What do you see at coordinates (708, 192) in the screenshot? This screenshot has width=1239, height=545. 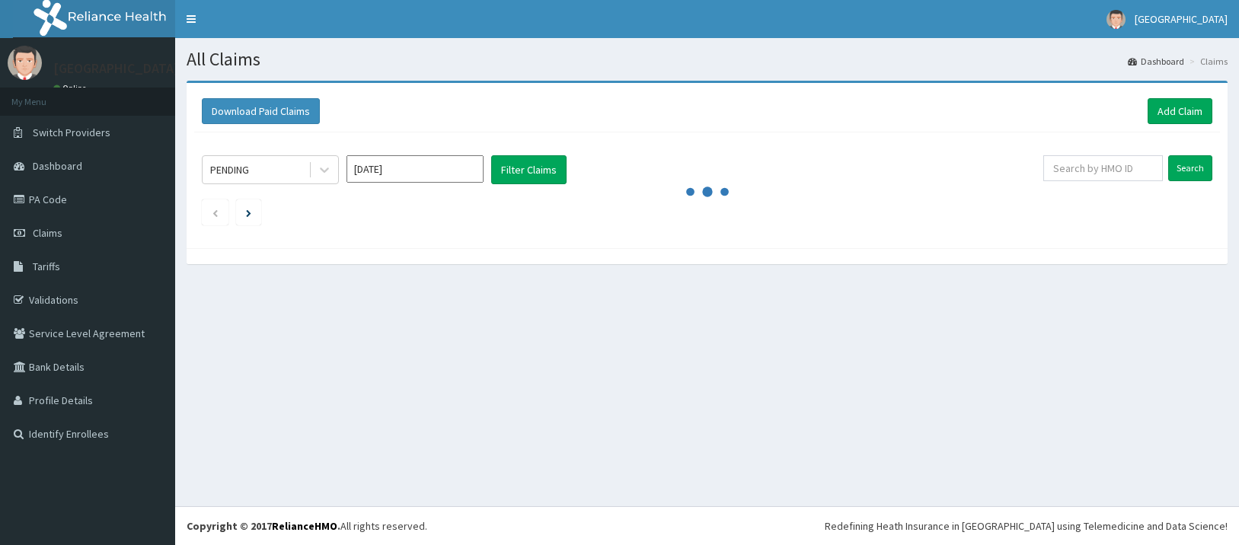 I see `svg: audio-loading` at bounding box center [708, 192].